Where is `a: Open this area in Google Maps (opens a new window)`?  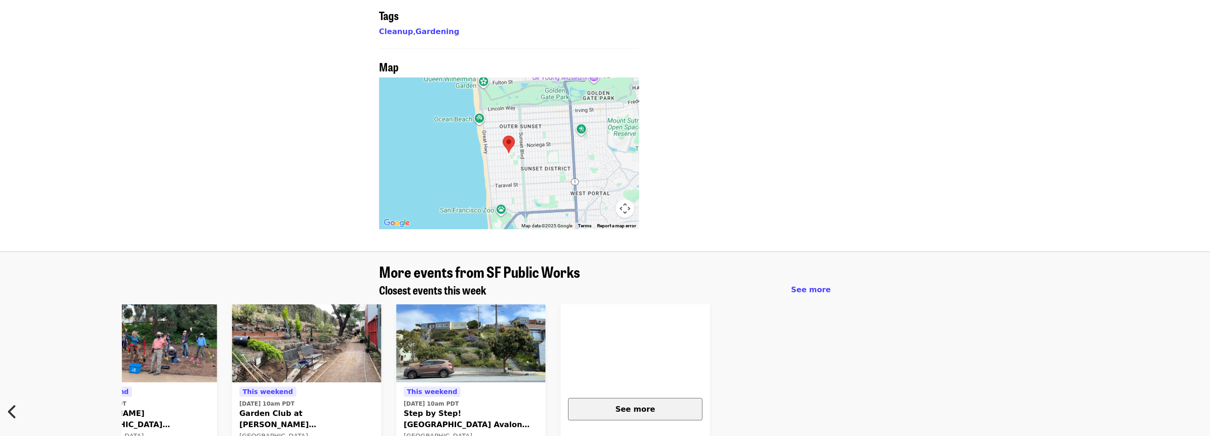
a: Open this area in Google Maps (opens a new window) is located at coordinates (397, 223).